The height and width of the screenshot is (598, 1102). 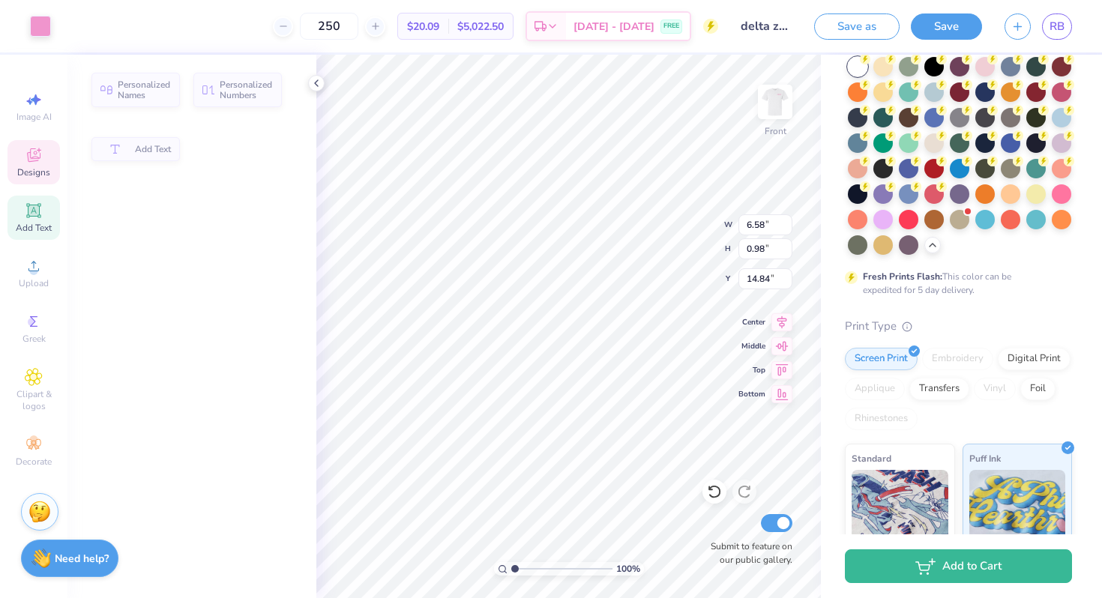 I want to click on span: Upload, so click(x=34, y=283).